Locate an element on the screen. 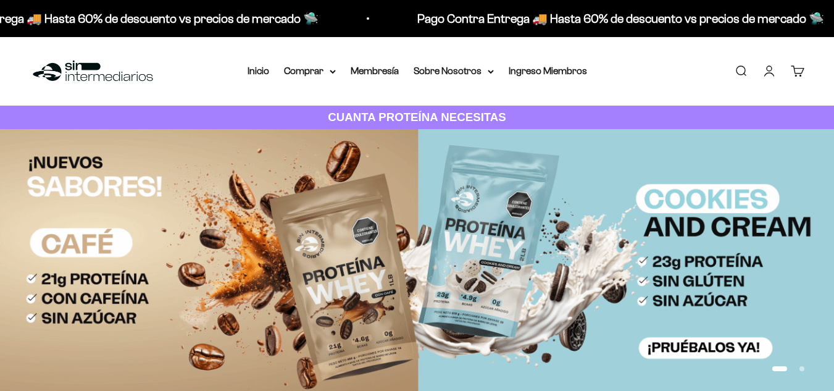  a: Ingreso Miembros is located at coordinates (548, 70).